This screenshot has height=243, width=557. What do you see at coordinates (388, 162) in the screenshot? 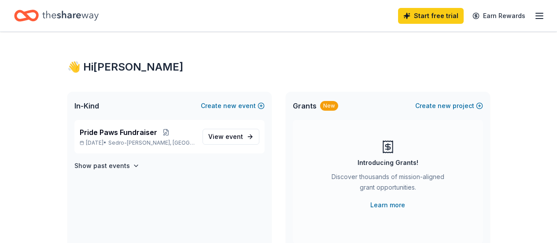
I see `div: Introducing Grants!` at bounding box center [388, 162].